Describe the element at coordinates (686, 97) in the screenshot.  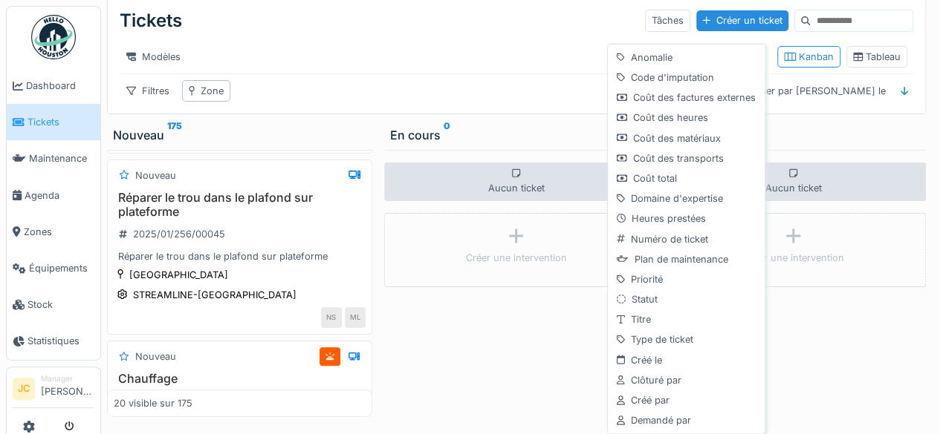
I see `div: Coût des factures externes` at that location.